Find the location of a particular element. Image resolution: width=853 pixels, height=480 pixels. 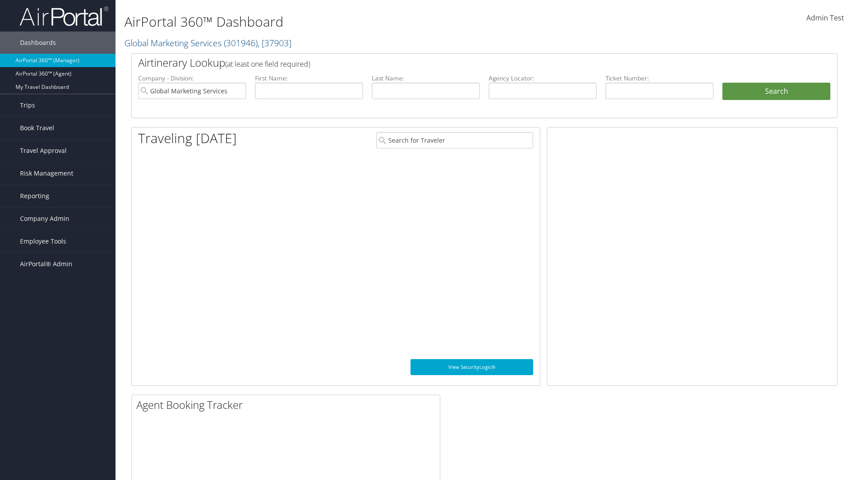

button: Search is located at coordinates (776, 92).